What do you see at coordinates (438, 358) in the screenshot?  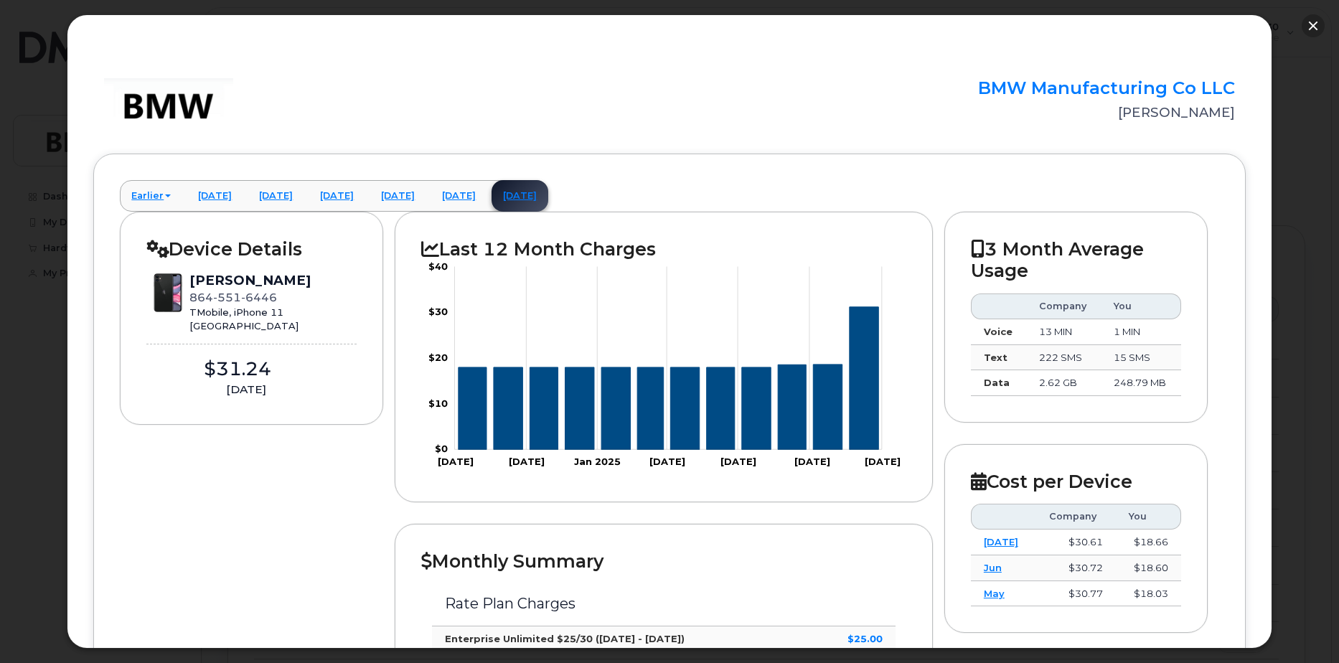 I see `tspan: $20` at bounding box center [438, 358].